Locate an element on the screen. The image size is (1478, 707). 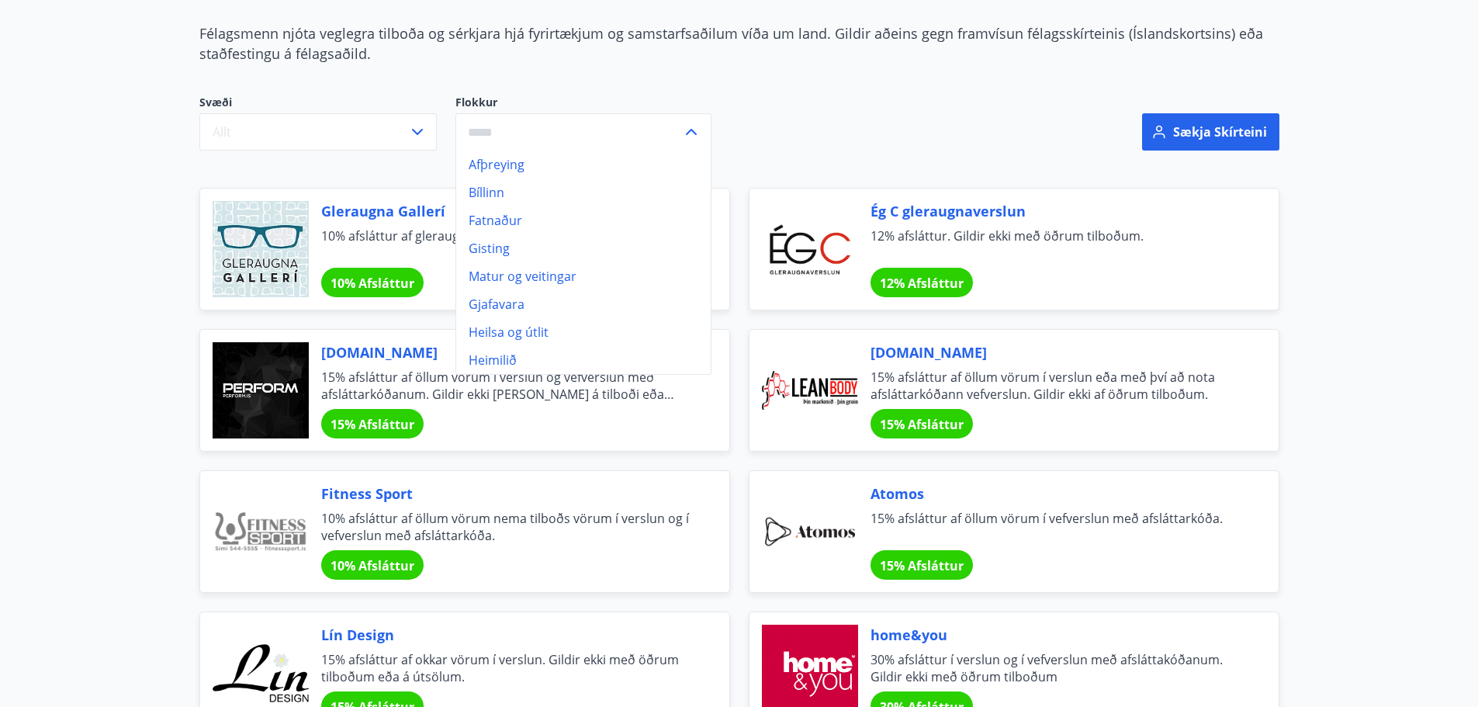
span: Atomos is located at coordinates (1056, 493).